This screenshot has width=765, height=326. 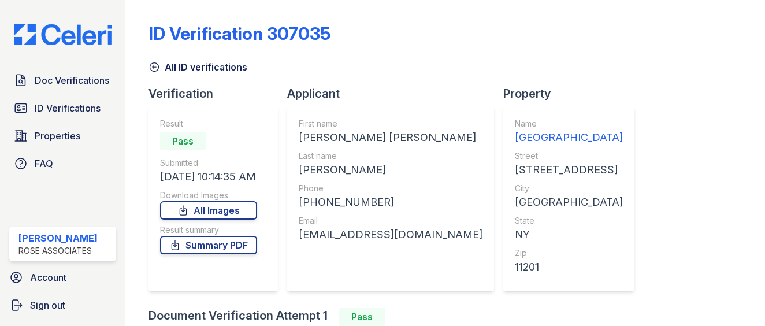 I want to click on span: ID Verifications, so click(x=68, y=108).